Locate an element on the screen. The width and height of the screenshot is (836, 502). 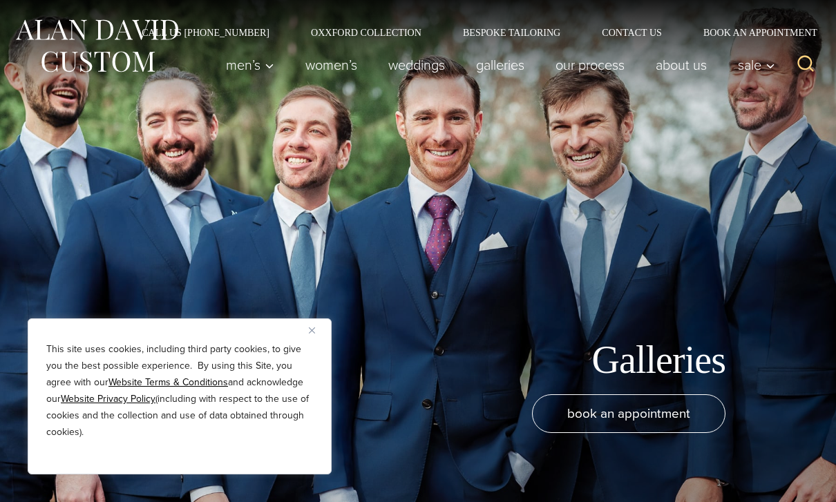
a: About Us is located at coordinates (681, 65).